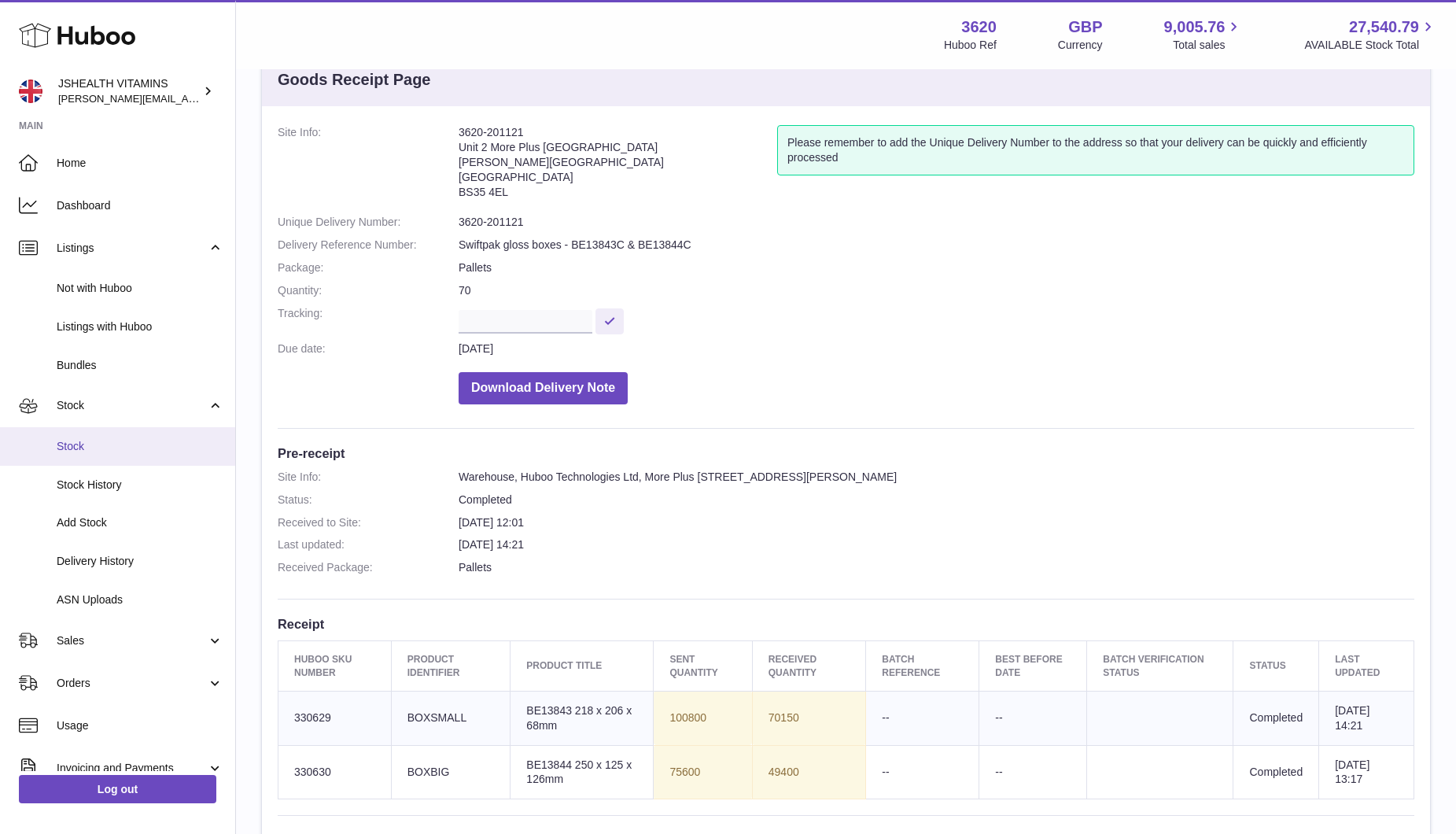  What do you see at coordinates (703, 717) in the screenshot?
I see `td: 100800` at bounding box center [703, 717].